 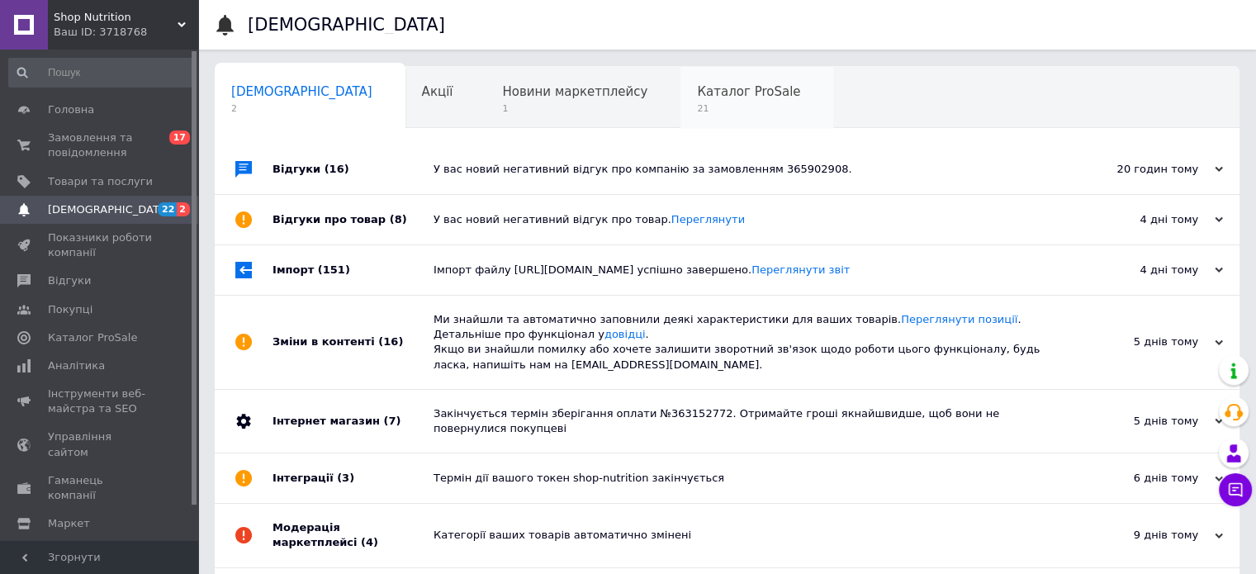 What do you see at coordinates (398, 219) in the screenshot?
I see `span: (8)` at bounding box center [398, 219].